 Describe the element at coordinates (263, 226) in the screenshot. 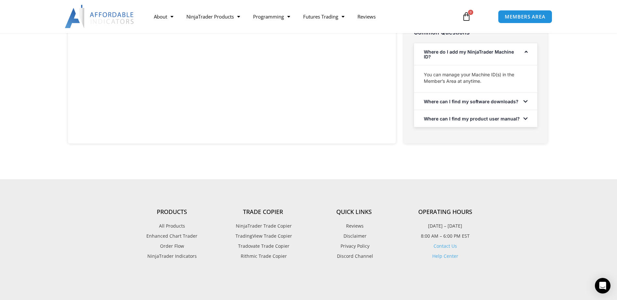

I see `span: NinjaTrader Trade Copier` at that location.